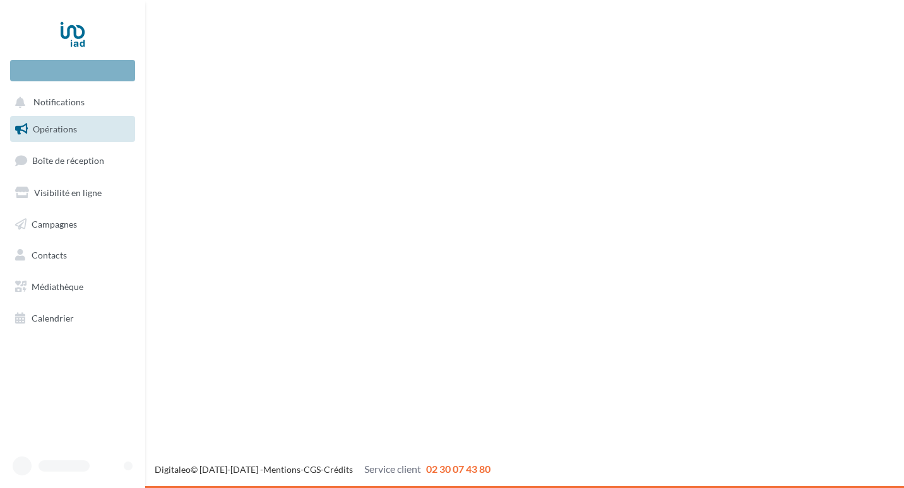 This screenshot has height=488, width=904. Describe the element at coordinates (57, 286) in the screenshot. I see `span: Médiathèque` at that location.